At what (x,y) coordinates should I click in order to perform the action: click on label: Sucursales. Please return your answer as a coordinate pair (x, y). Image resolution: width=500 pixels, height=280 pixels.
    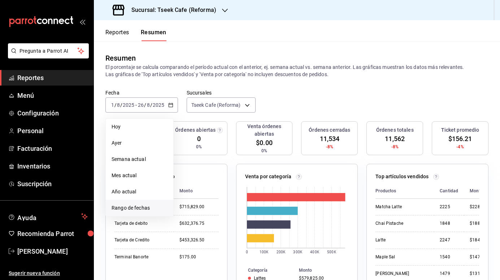
    Looking at the image, I should click on (221, 93).